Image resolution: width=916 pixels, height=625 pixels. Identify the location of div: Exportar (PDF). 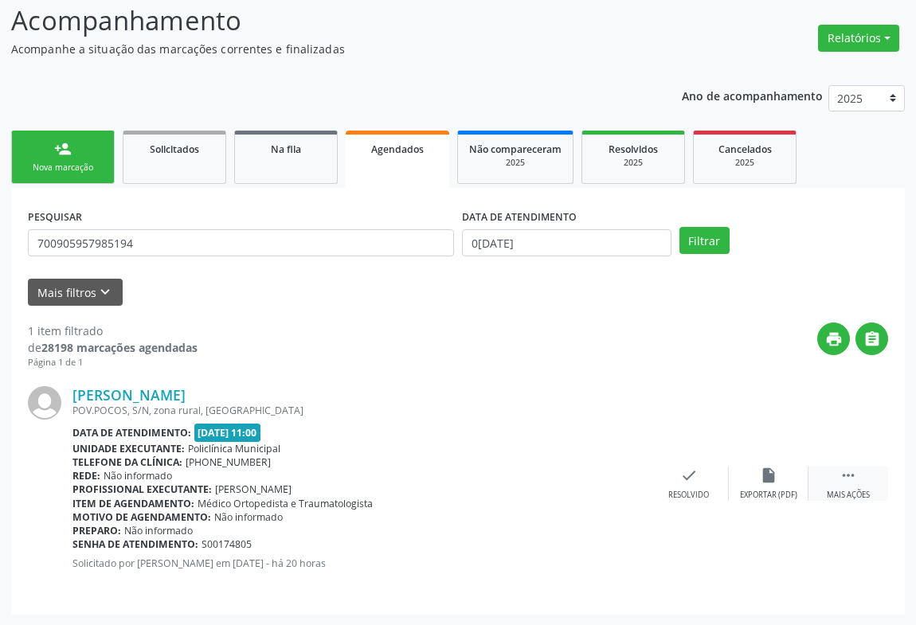
(769, 496).